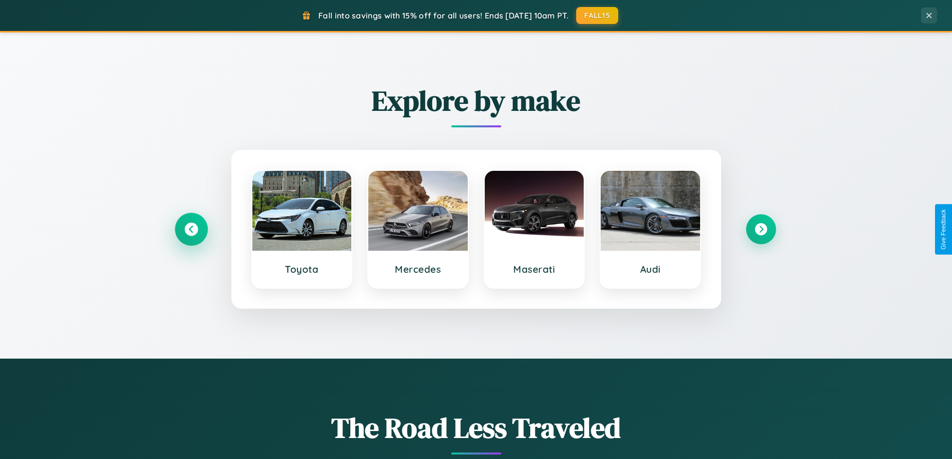  What do you see at coordinates (534, 269) in the screenshot?
I see `h3: Maserati` at bounding box center [534, 269].